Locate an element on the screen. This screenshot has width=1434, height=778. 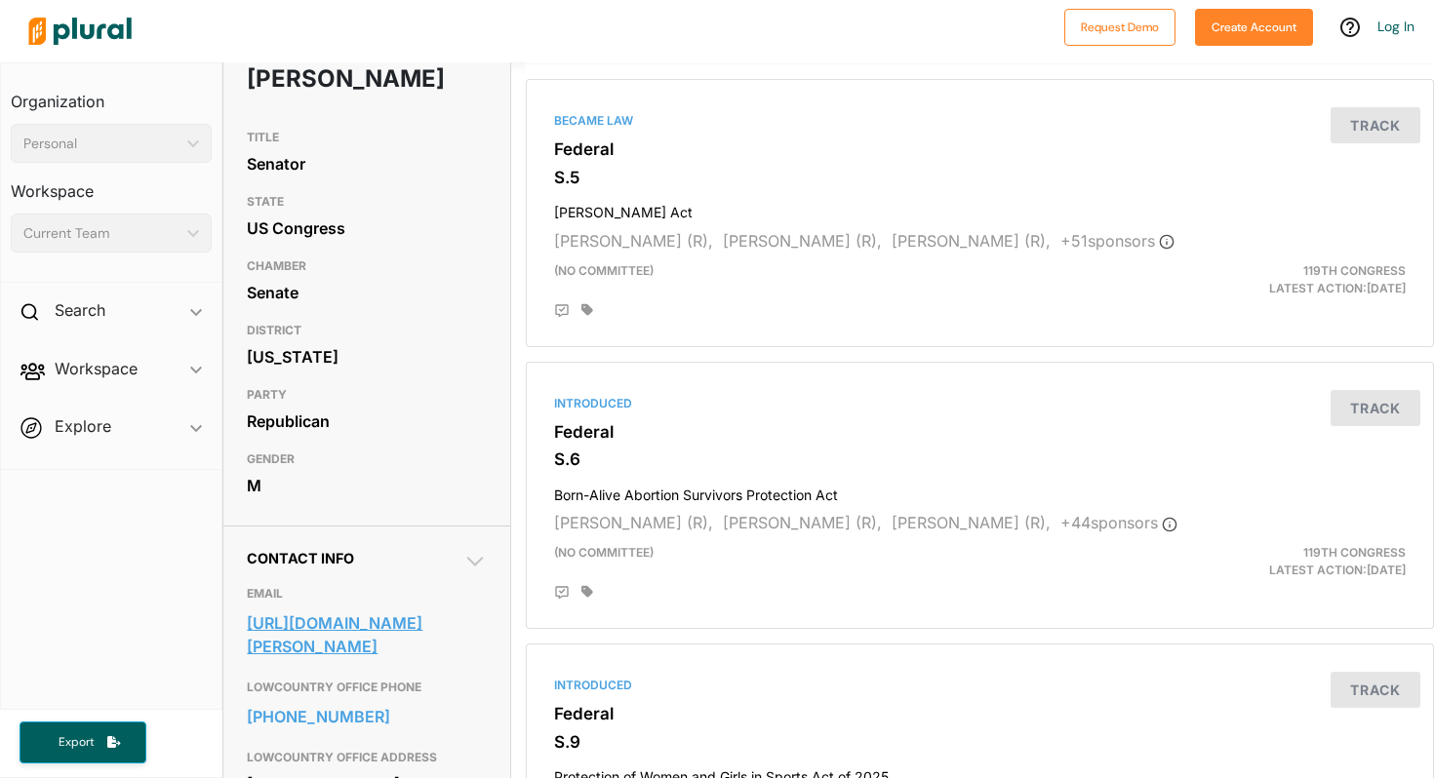
div: Personal is located at coordinates (101, 143).